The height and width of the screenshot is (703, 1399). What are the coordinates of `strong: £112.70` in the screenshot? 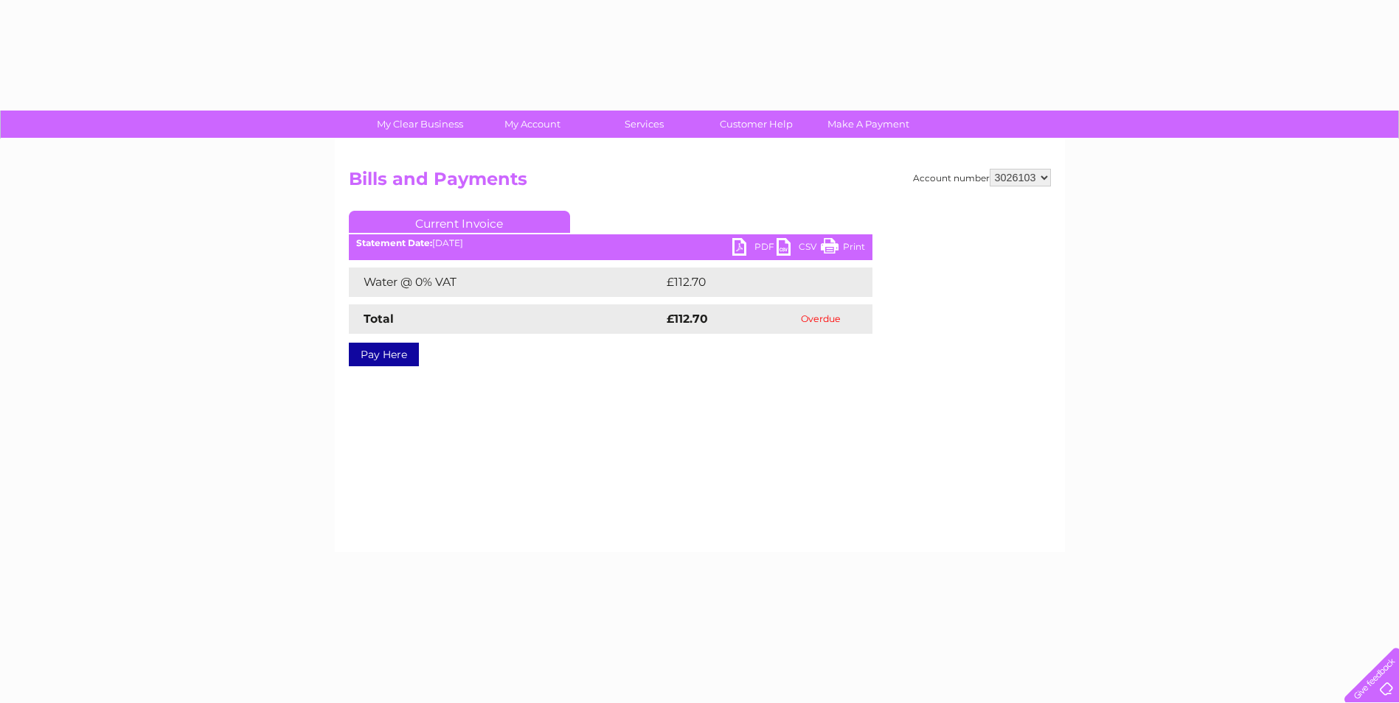 It's located at (687, 319).